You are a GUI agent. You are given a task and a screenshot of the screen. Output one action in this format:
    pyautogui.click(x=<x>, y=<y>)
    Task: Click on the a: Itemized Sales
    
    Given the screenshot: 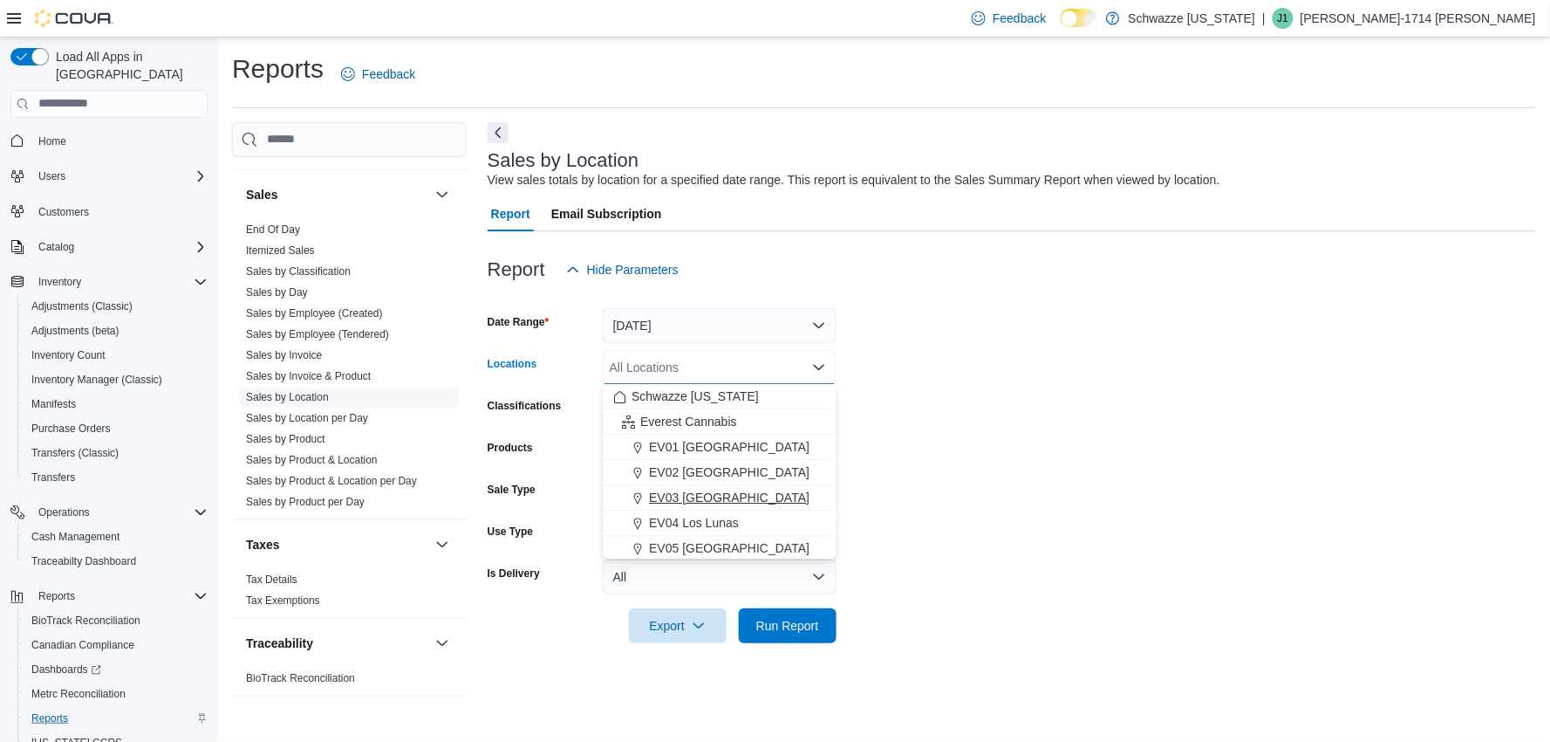 What is the action you would take?
    pyautogui.click(x=280, y=250)
    